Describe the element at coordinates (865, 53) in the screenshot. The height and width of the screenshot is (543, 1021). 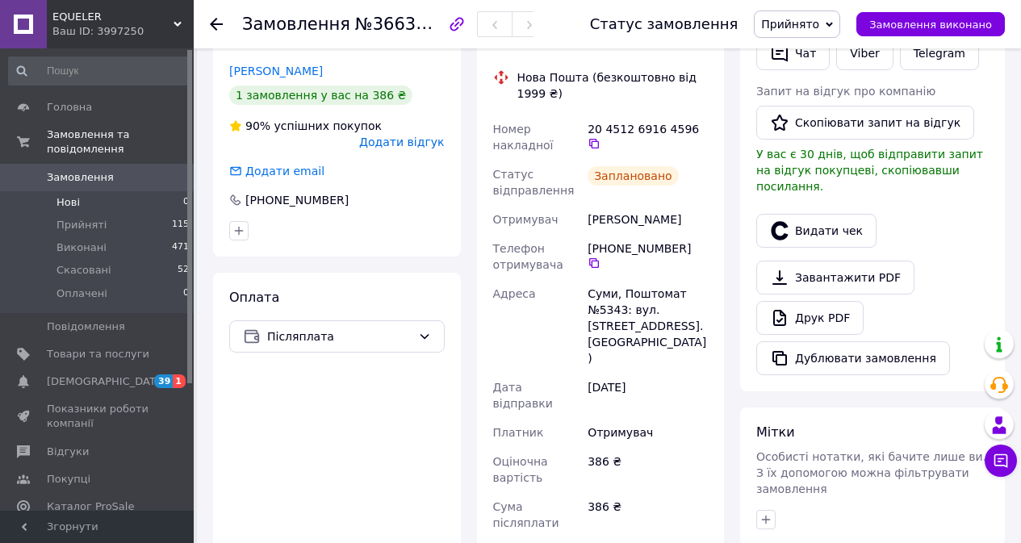
I see `a: Viber` at that location.